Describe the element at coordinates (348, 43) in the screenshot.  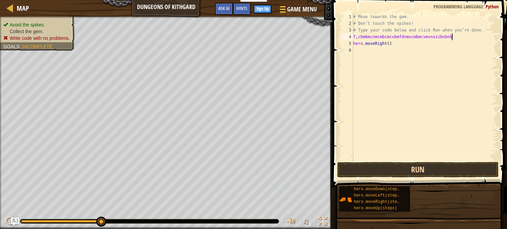
I see `div: 5` at that location.